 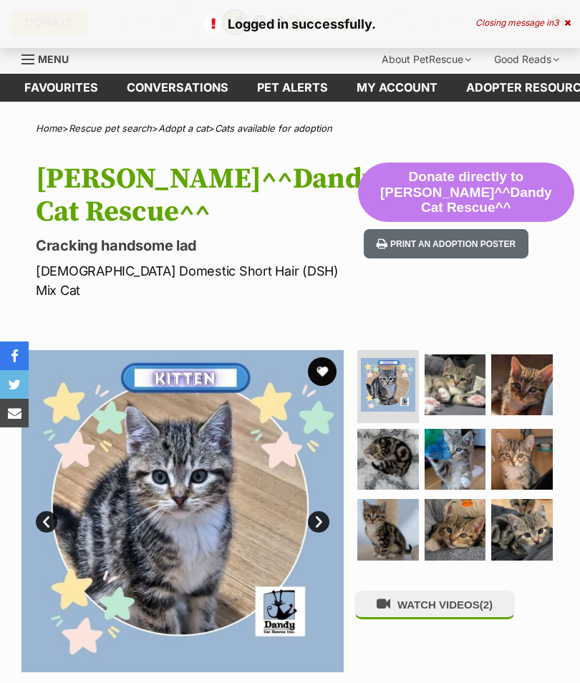 What do you see at coordinates (446, 243) in the screenshot?
I see `button: Print an adoption poster` at bounding box center [446, 243].